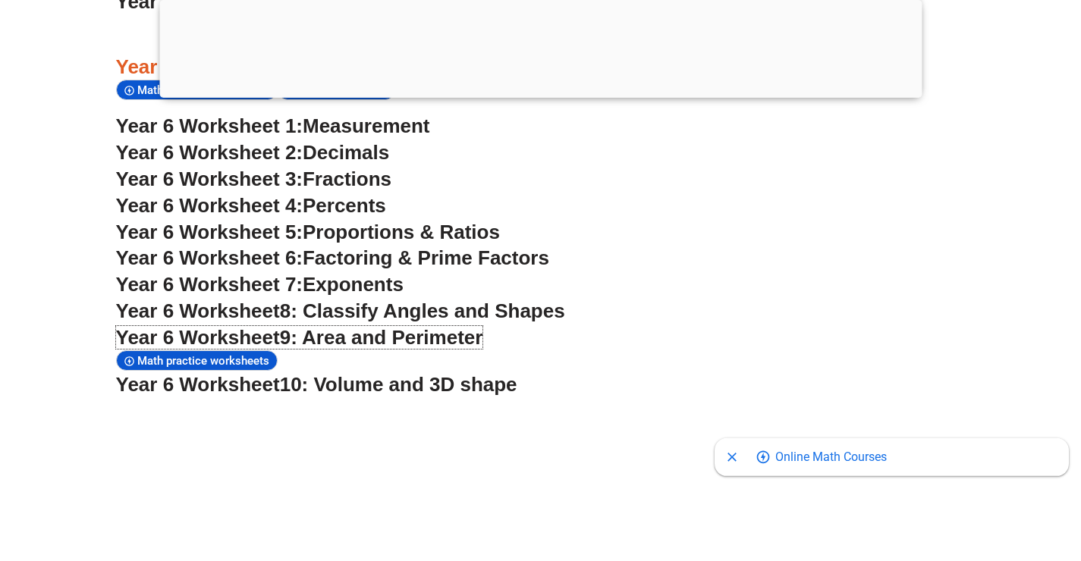 Image resolution: width=1081 pixels, height=561 pixels. What do you see at coordinates (353, 284) in the screenshot?
I see `span: Exponents` at bounding box center [353, 284].